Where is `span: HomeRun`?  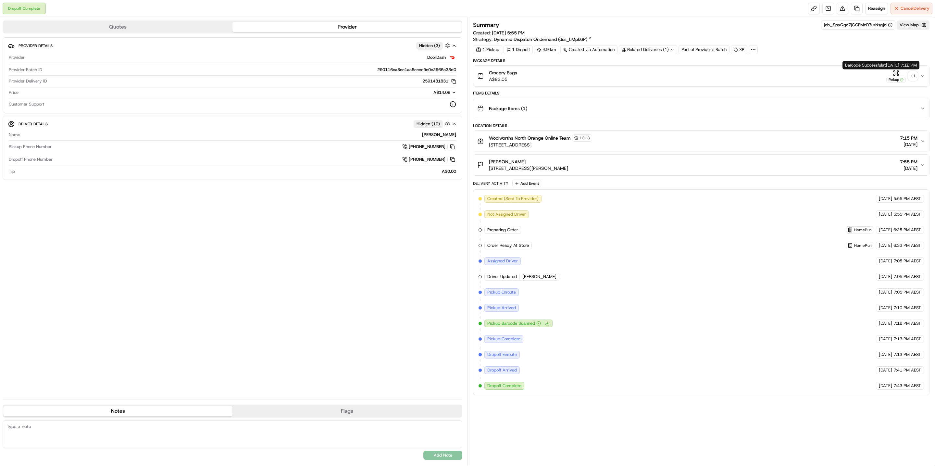
span: HomeRun is located at coordinates (862, 230).